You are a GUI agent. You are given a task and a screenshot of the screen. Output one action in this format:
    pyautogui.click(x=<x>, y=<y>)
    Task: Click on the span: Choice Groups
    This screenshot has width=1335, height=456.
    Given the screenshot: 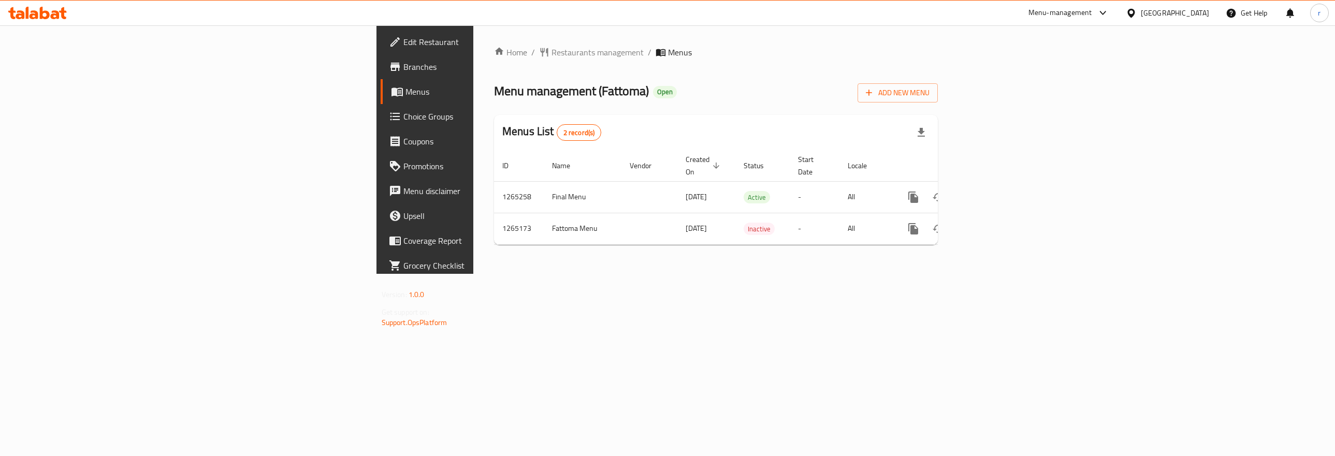 What is the action you would take?
    pyautogui.click(x=497, y=117)
    